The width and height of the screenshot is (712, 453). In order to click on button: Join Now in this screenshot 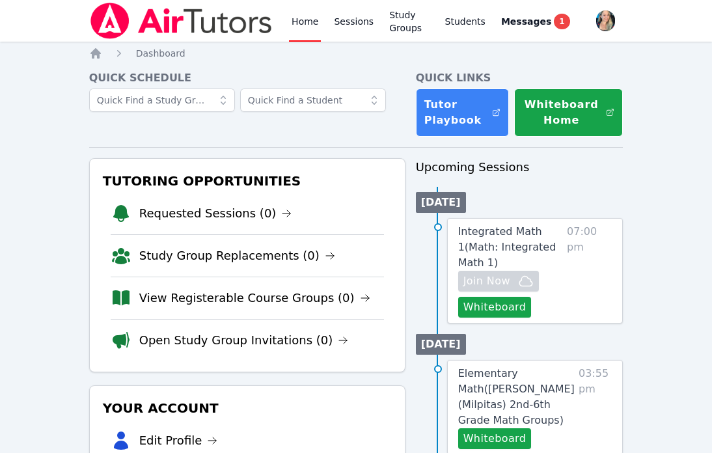, I will do `click(499, 281)`.